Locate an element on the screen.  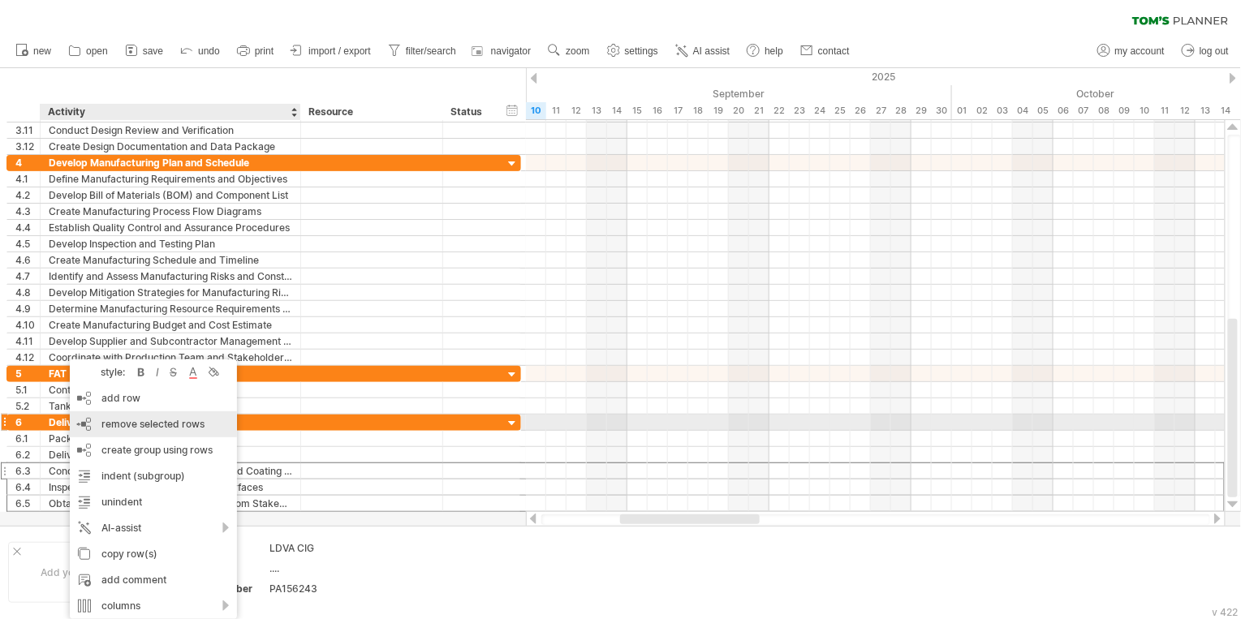
div: add row is located at coordinates (153, 399).